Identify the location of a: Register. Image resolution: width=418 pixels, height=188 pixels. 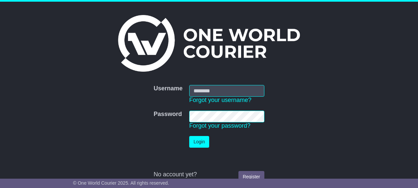
(251, 176).